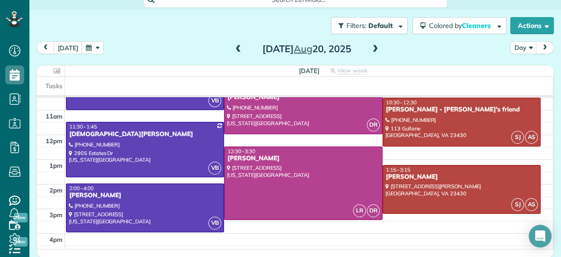  I want to click on span: Tasks, so click(54, 86).